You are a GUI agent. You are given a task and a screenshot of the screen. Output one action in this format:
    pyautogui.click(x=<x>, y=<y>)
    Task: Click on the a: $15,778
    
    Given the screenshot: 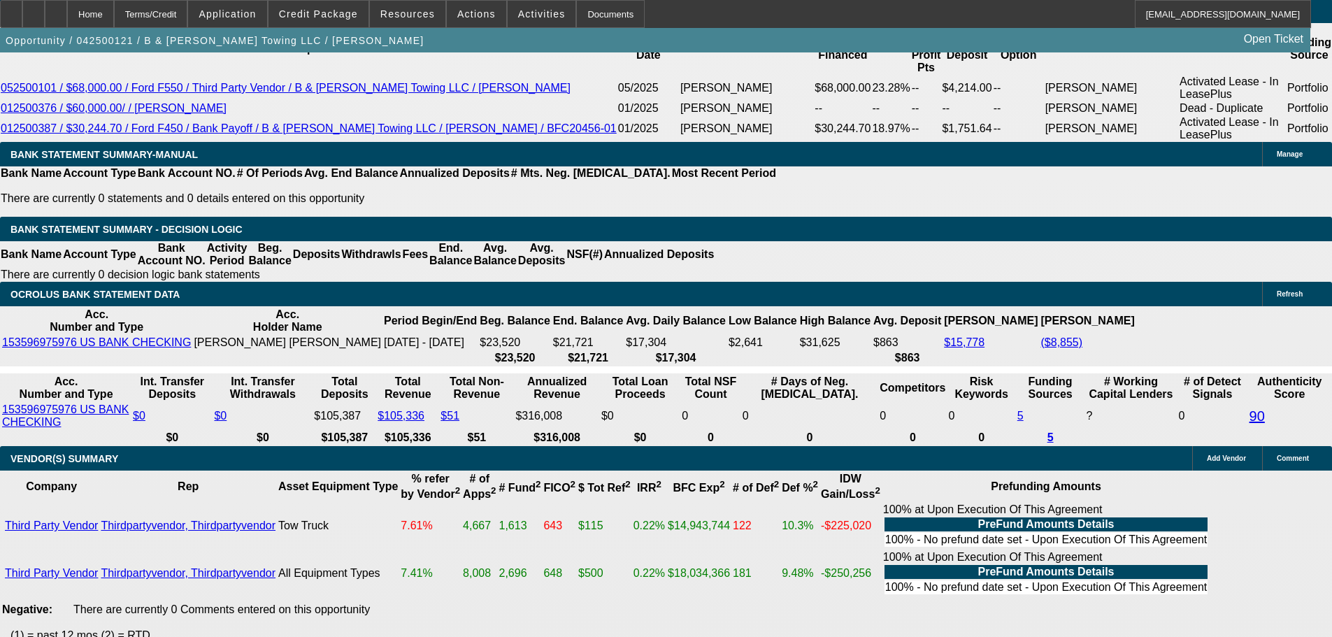 What is the action you would take?
    pyautogui.click(x=964, y=342)
    